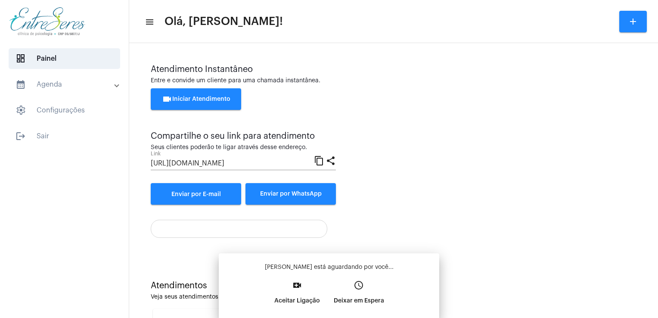 The image size is (658, 318). What do you see at coordinates (243, 147) in the screenshot?
I see `div: Seus clientes poderão te ligar através desse endereço.` at bounding box center [243, 147].